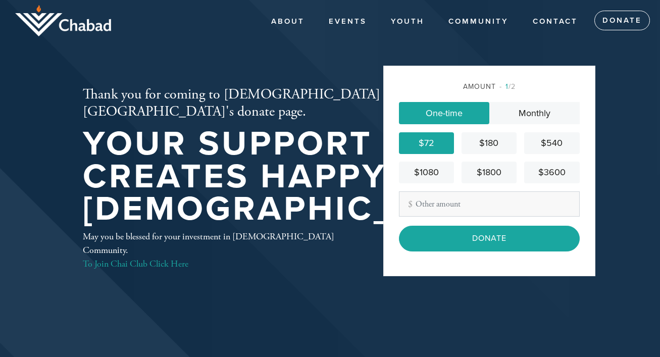 The image size is (660, 357). Describe the element at coordinates (489, 238) in the screenshot. I see `input: Donate` at that location.